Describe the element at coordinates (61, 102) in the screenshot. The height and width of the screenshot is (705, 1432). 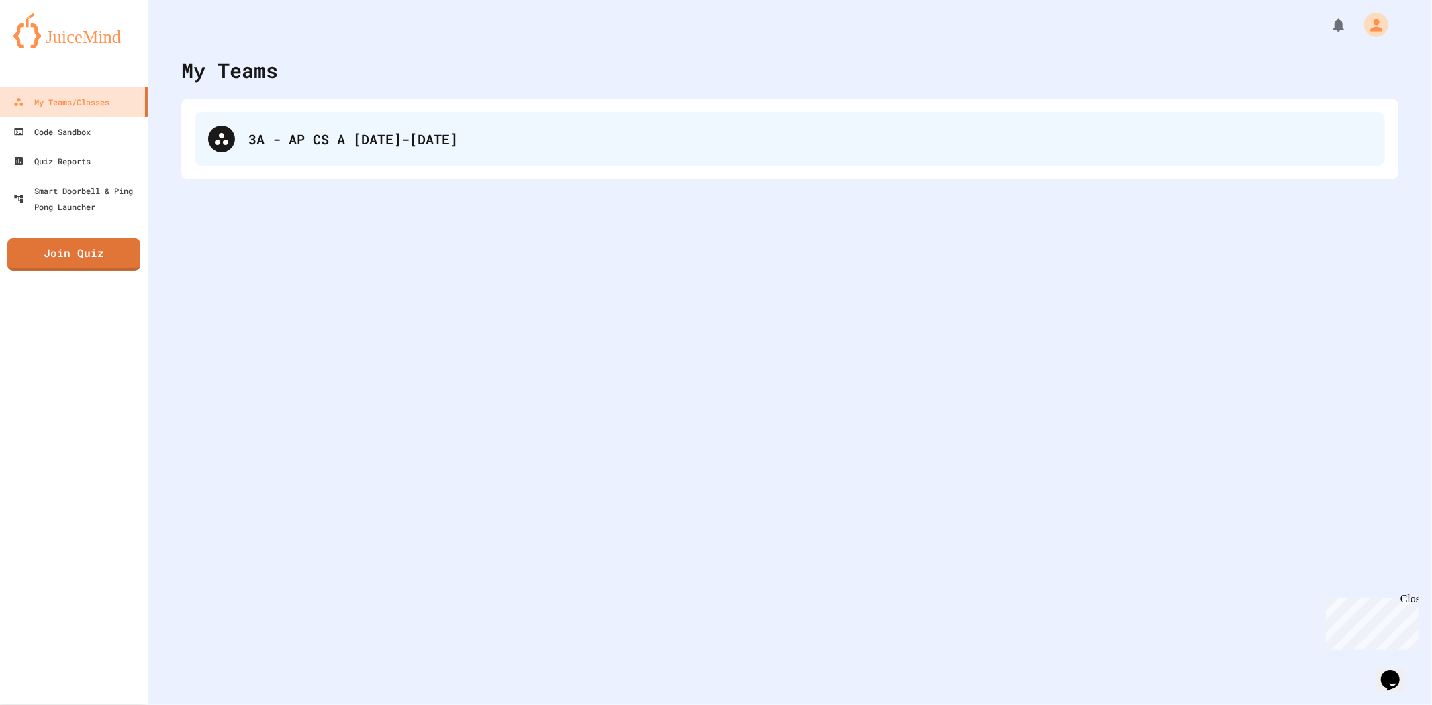
I see `div: My Teams/Classes` at that location.